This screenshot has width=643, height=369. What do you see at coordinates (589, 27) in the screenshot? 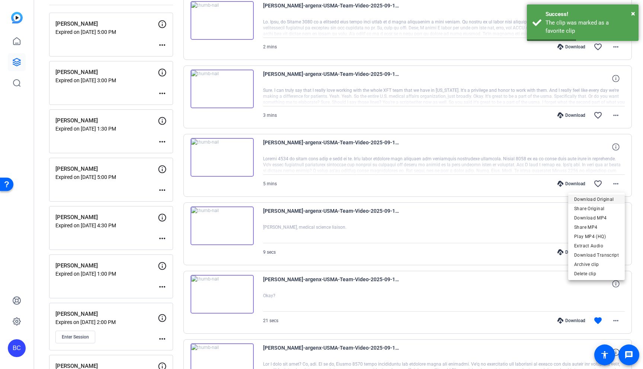
I see `div: The clip was marked as a favorite clip` at bounding box center [589, 27].